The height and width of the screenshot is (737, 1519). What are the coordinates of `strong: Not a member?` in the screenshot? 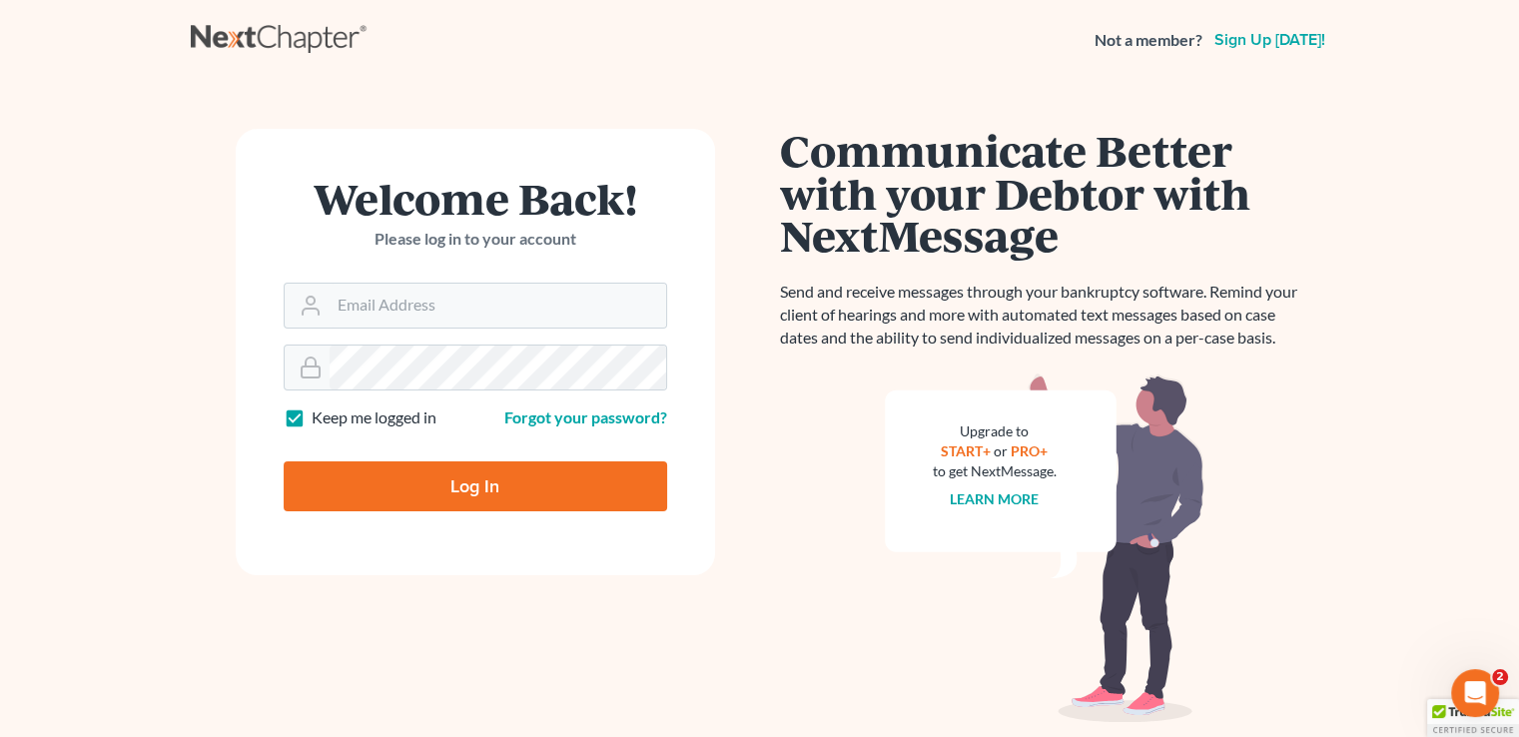 It's located at (1149, 40).